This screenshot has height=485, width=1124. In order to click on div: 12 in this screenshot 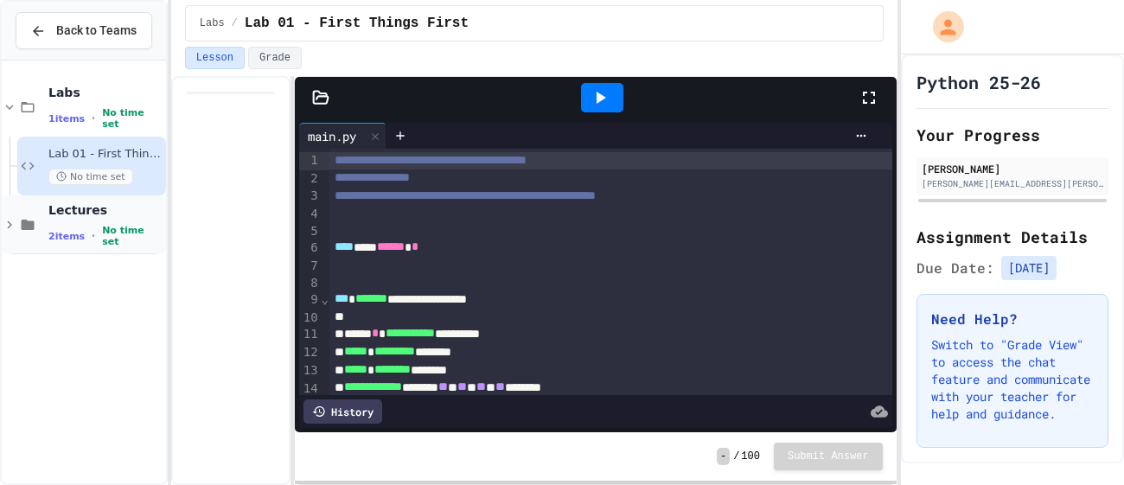, I will do `click(309, 353)`.